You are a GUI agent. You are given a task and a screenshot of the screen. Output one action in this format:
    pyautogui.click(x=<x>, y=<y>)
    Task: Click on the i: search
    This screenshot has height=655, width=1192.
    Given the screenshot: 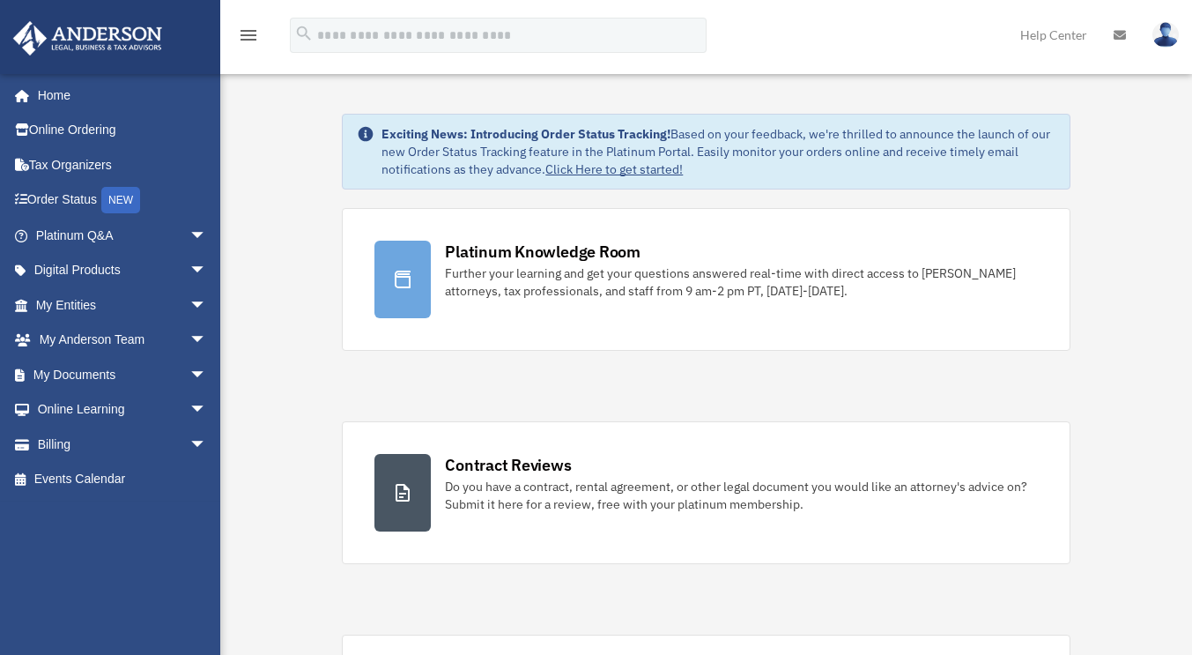 What is the action you would take?
    pyautogui.click(x=304, y=33)
    